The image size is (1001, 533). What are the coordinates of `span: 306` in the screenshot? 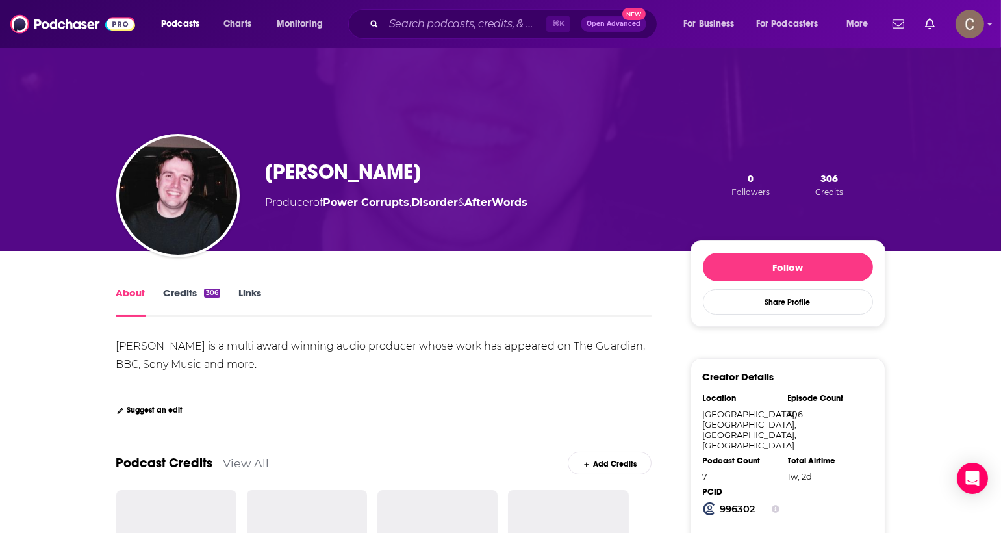 It's located at (830, 178).